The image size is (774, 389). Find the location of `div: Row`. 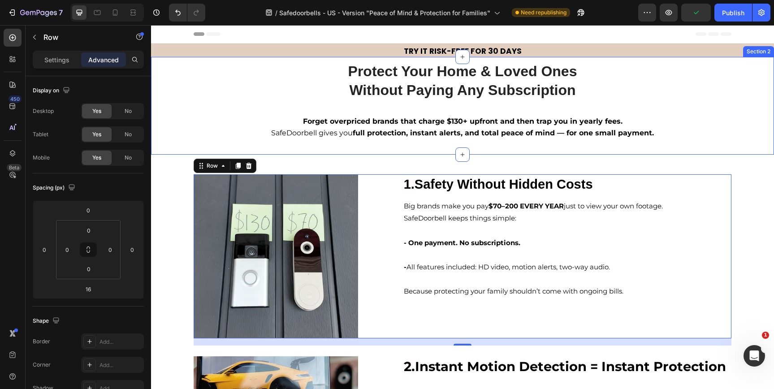

div: Row is located at coordinates (61, 141).